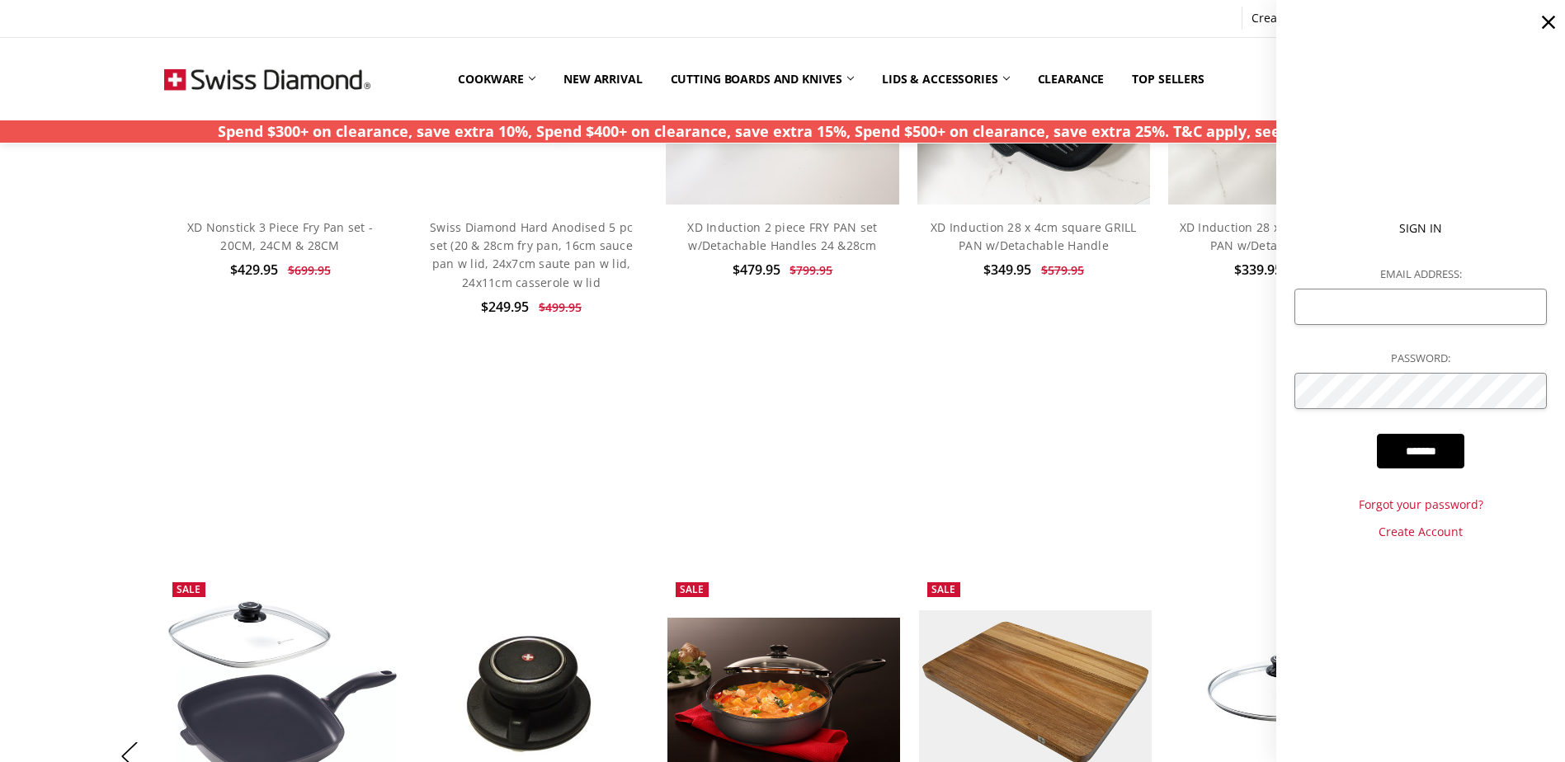 This screenshot has height=762, width=1565. I want to click on a: XD Induction 28 x 7.5cm Deep SAUTE PAN w/Detachable Handle, so click(1285, 236).